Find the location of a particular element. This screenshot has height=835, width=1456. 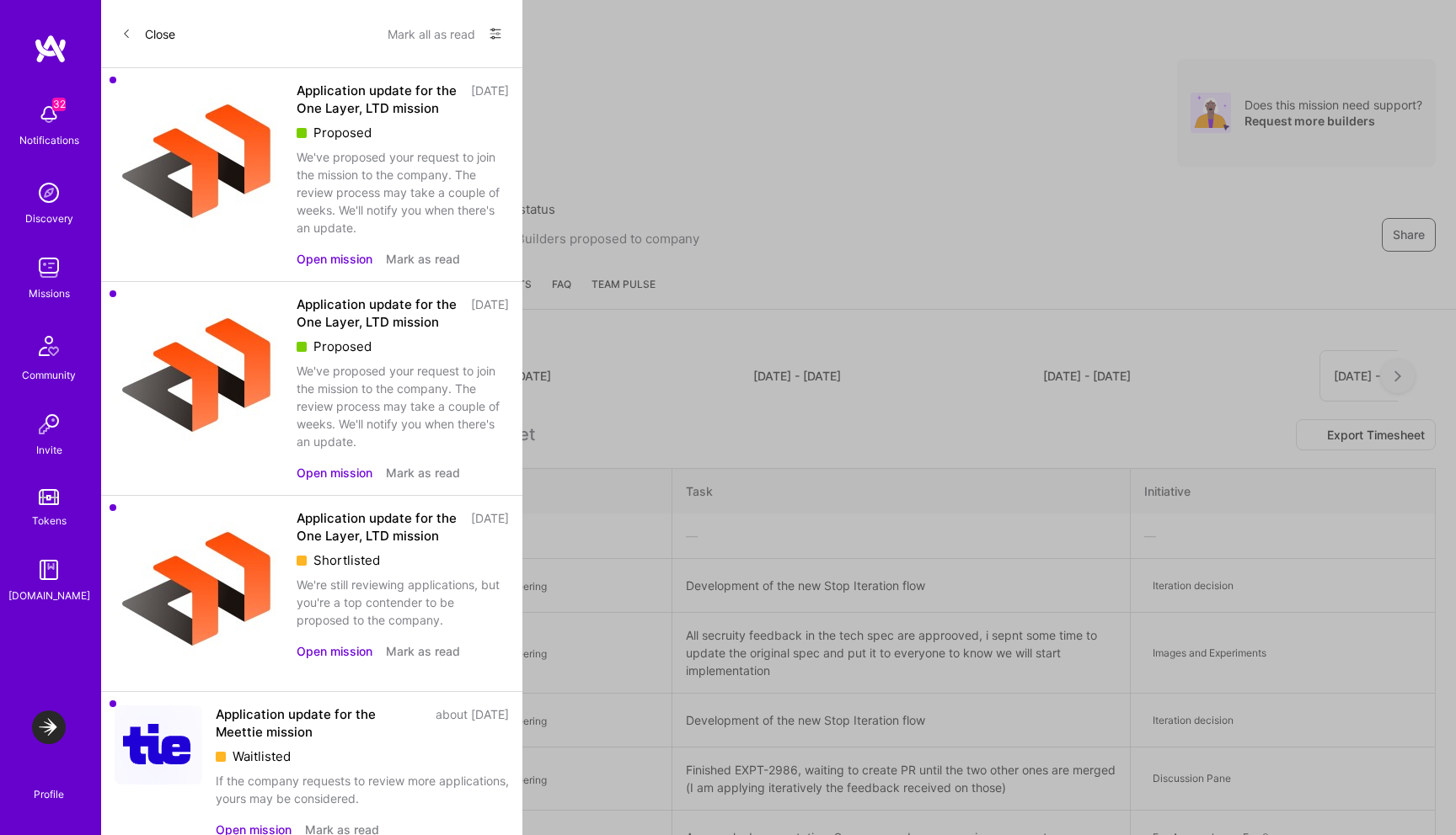

div: Waitlisted is located at coordinates (362, 756).